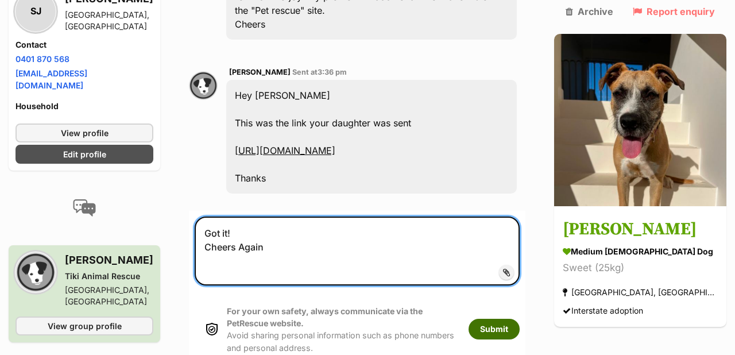  What do you see at coordinates (84, 154) in the screenshot?
I see `span: Edit profile` at bounding box center [84, 154].